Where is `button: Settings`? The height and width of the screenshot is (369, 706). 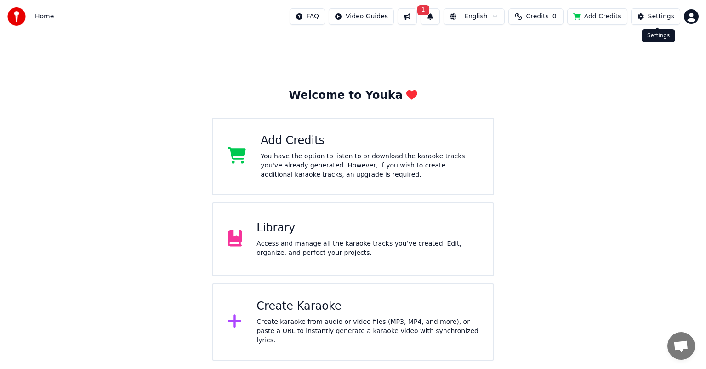
button: Settings is located at coordinates (656, 17).